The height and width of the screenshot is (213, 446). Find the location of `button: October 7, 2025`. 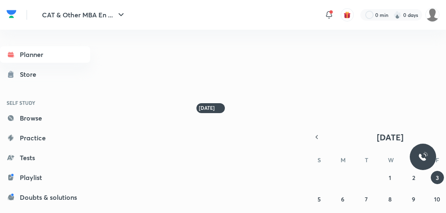

button: October 7, 2025 is located at coordinates (367, 199).